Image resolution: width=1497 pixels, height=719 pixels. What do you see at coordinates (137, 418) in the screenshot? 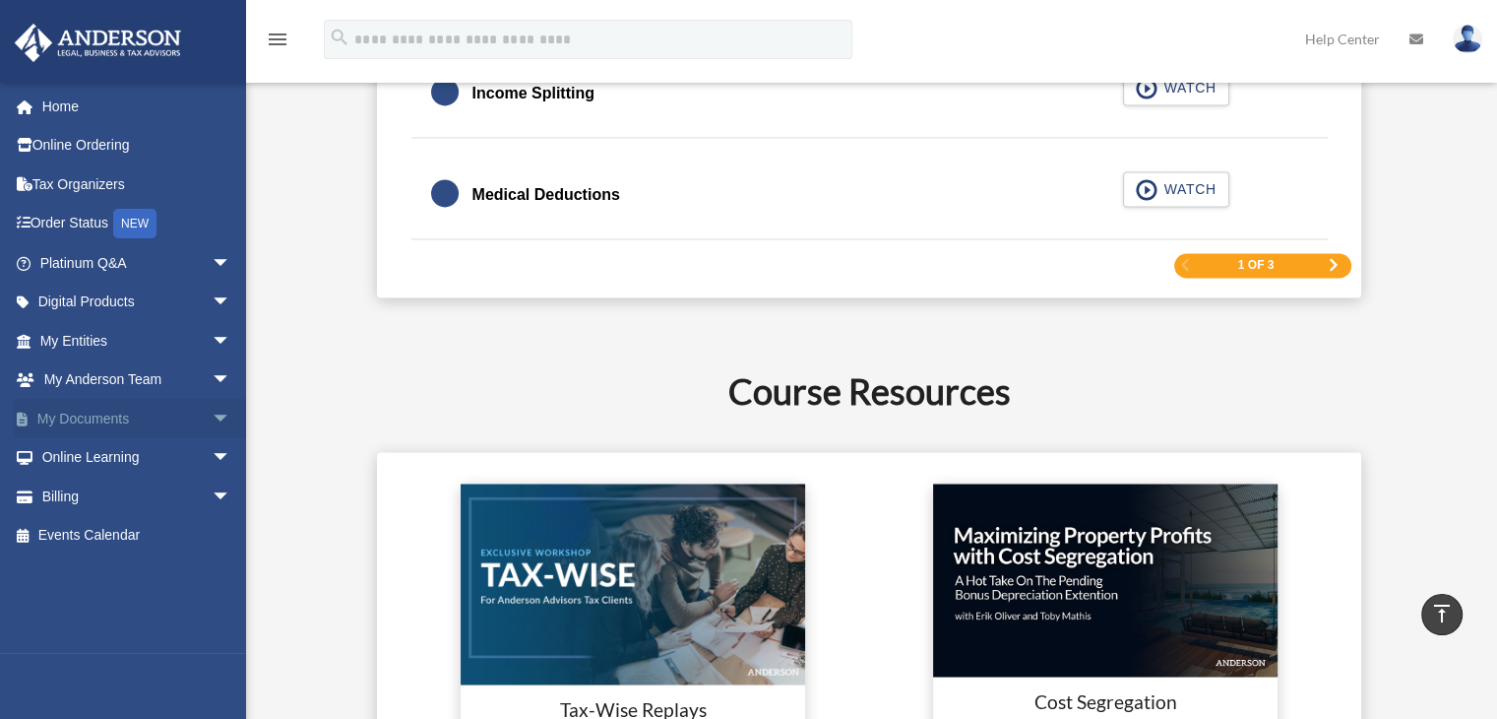
I see `a: My Documentsarrow_drop_down` at bounding box center [137, 418].